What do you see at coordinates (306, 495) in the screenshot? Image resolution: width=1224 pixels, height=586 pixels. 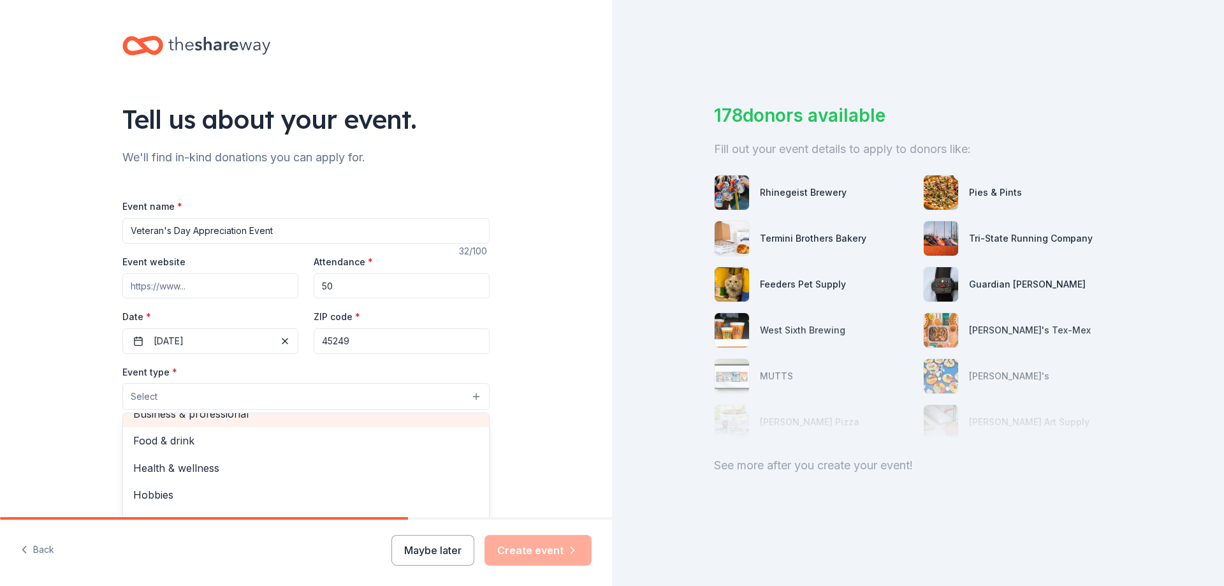 I see `span: Hobbies` at bounding box center [306, 495].